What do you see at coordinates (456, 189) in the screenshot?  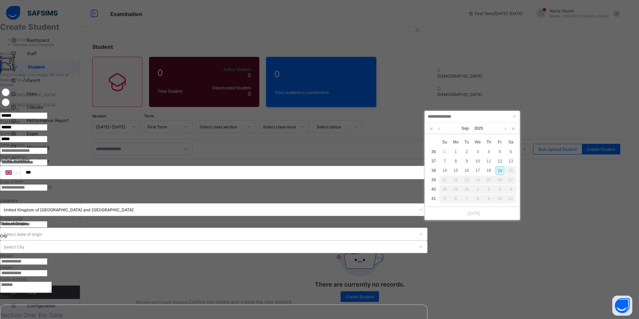 I see `div: 29` at bounding box center [456, 189].